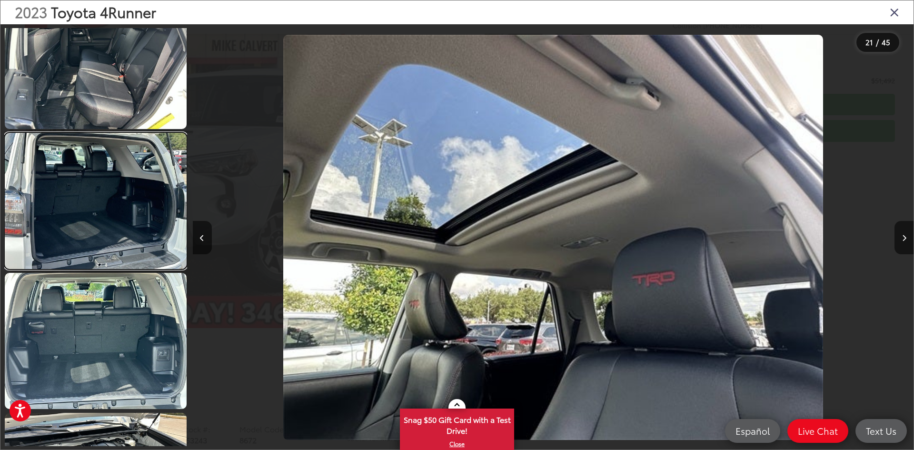 The width and height of the screenshot is (914, 450). I want to click on a: Text Us, so click(881, 431).